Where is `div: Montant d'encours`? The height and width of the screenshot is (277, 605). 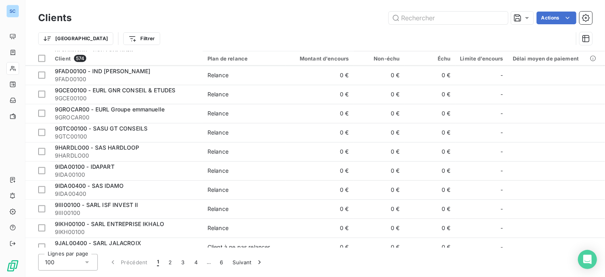
div: Montant d'encours is located at coordinates (320, 58).